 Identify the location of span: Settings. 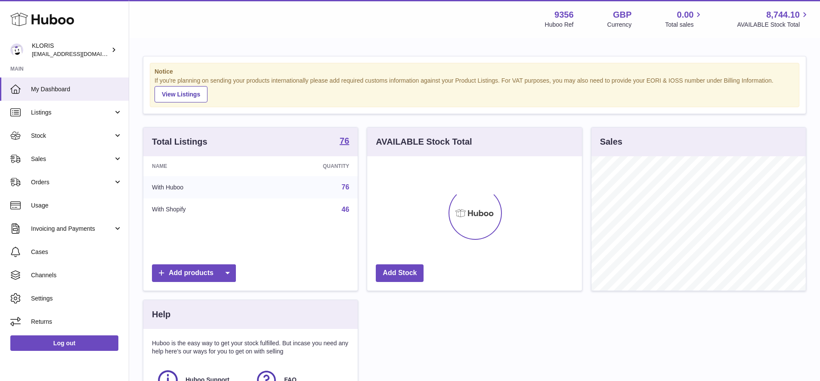
(77, 298).